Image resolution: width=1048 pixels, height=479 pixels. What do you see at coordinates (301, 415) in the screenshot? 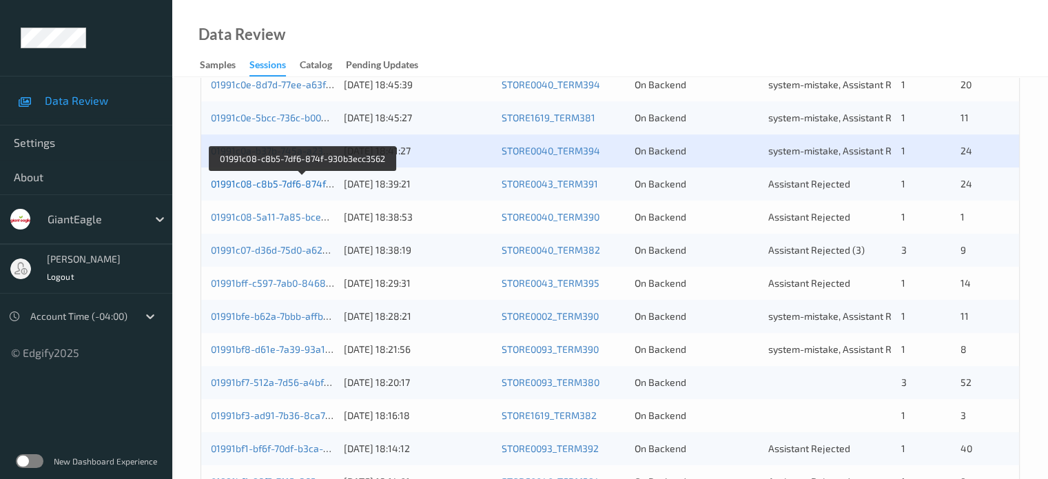
I see `a: 01991bf3-ad91-7b36-8ca7-9133df329330` at bounding box center [301, 415].